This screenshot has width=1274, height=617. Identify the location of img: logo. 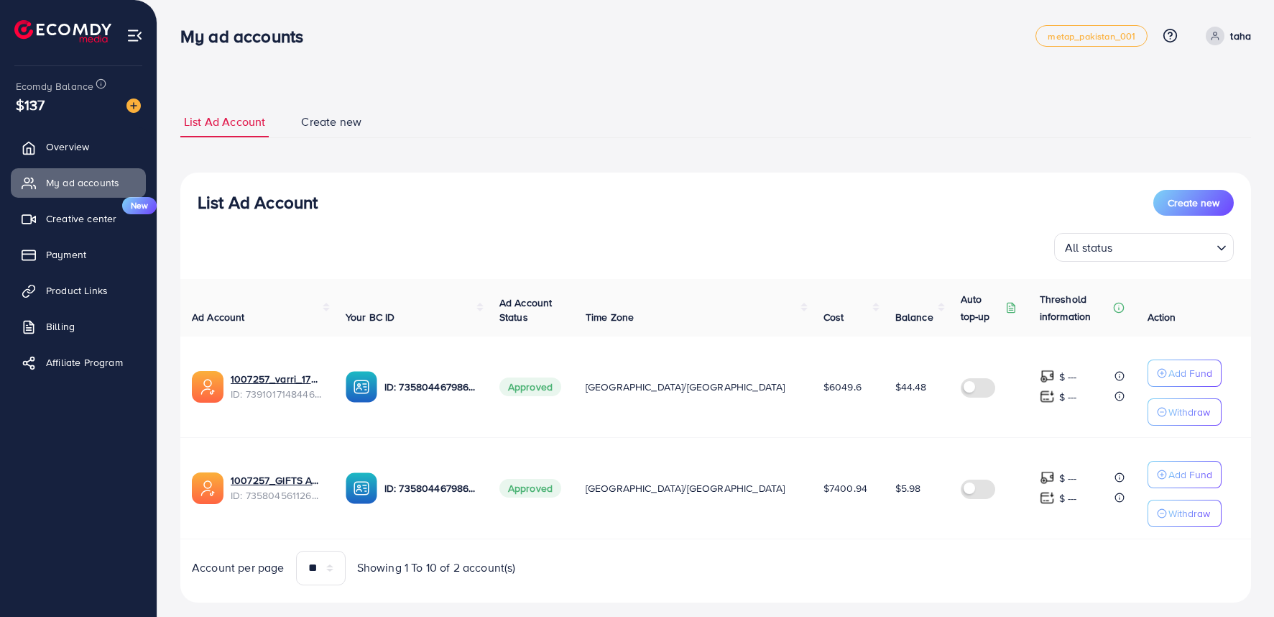
(63, 31).